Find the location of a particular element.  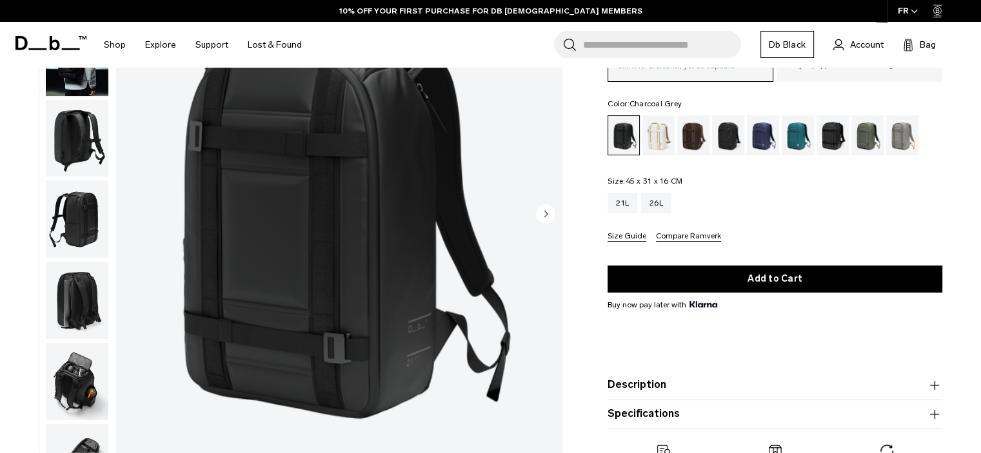

span: Buy now pay later with is located at coordinates (663, 304).